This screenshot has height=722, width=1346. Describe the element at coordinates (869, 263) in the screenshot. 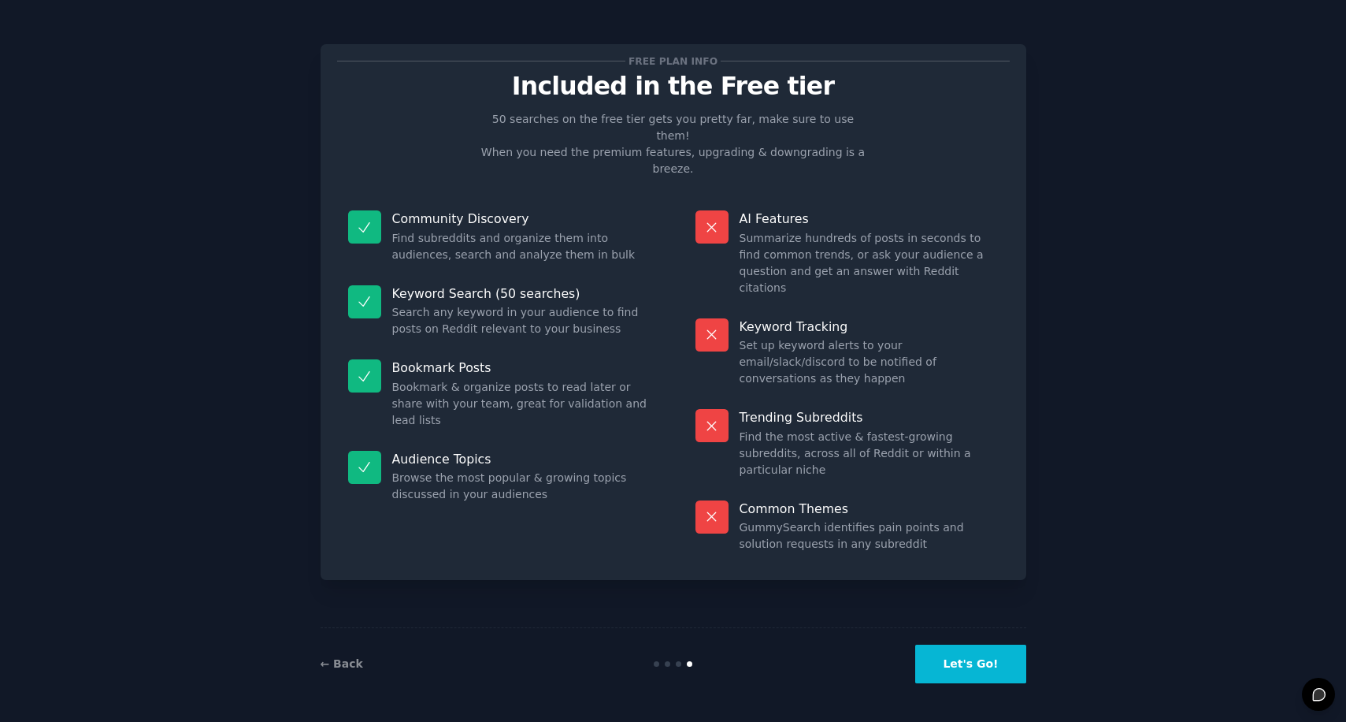

I see `dd: Summarize hundreds of posts in seconds to find common trends, or ask your audience a question and...` at that location.